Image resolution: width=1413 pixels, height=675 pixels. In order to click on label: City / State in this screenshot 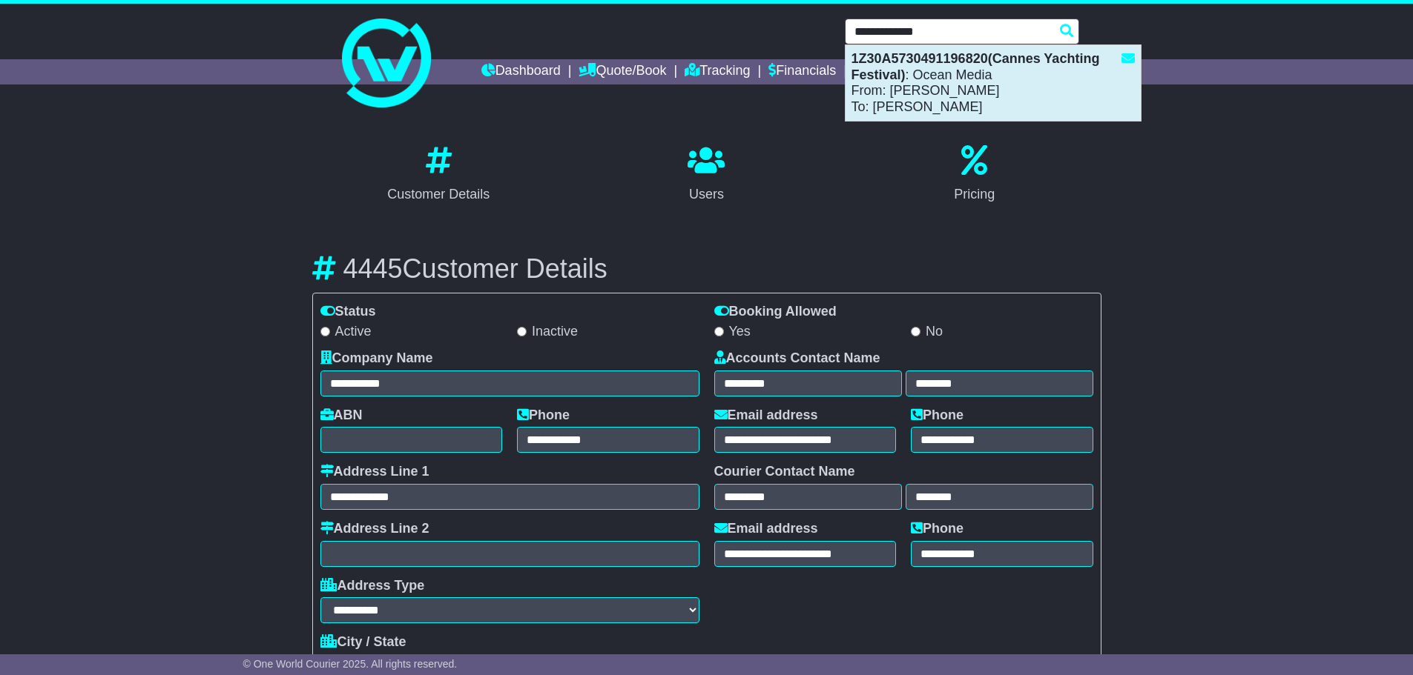, I will do `click(363, 643)`.